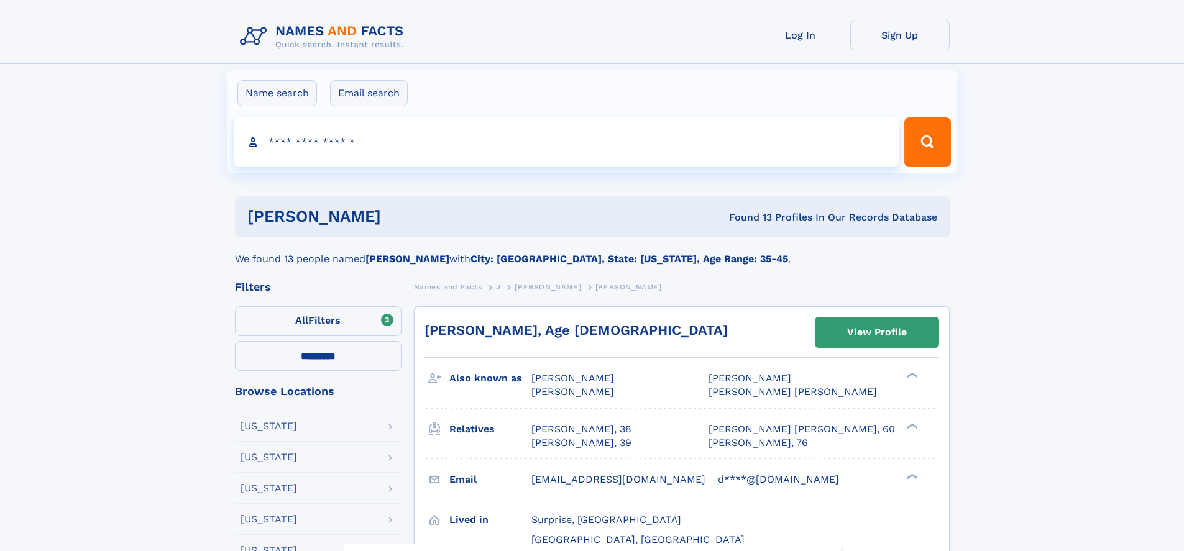  Describe the element at coordinates (877, 332) in the screenshot. I see `div: View Profile` at that location.